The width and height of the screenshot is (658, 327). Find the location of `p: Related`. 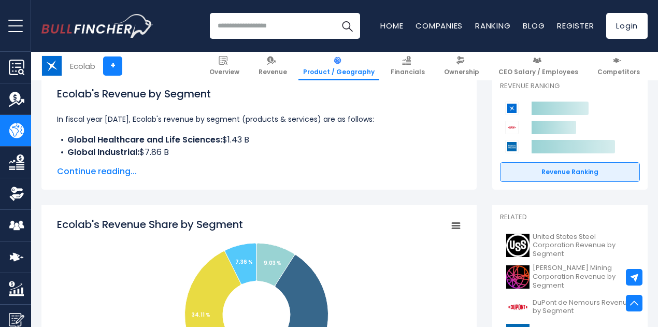

p: Related is located at coordinates (570, 217).